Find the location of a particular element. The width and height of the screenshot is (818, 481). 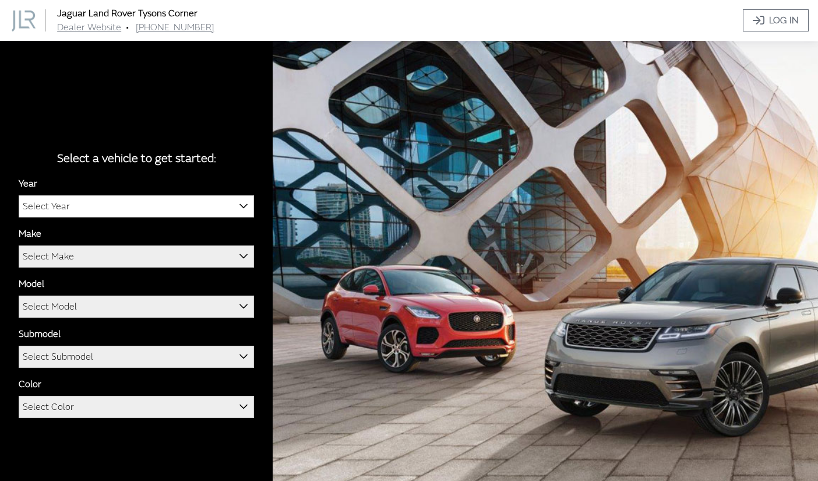

a: Log In is located at coordinates (776, 20).